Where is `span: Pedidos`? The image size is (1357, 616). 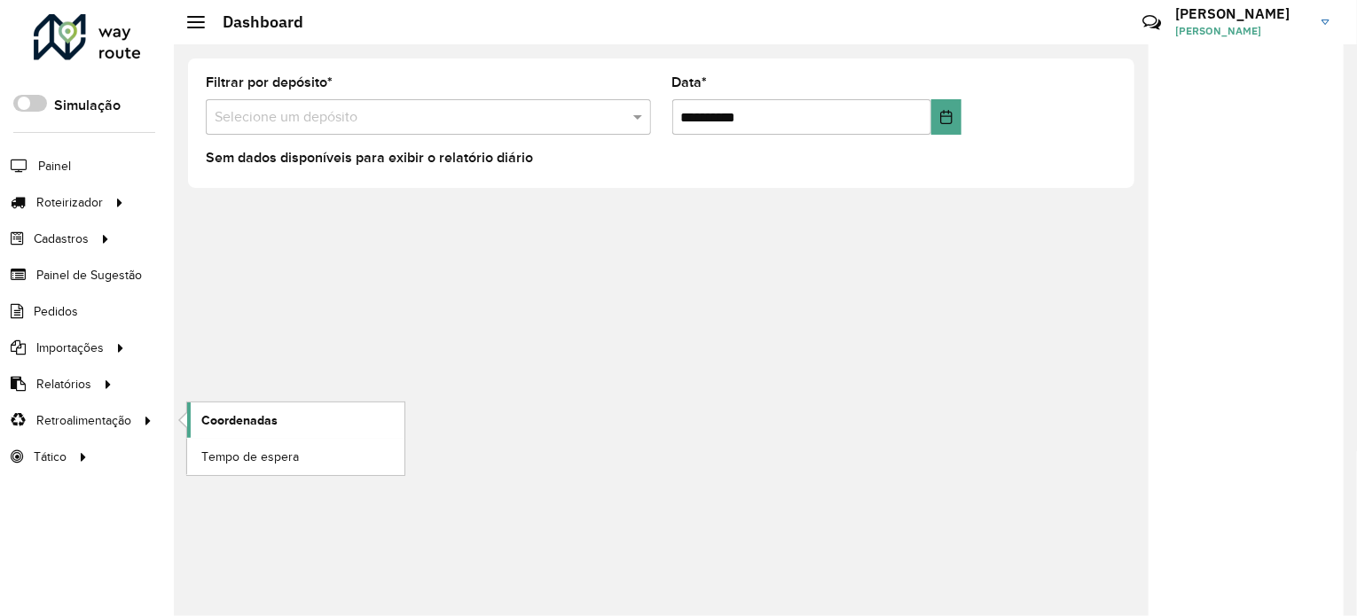
span: Pedidos is located at coordinates (56, 311).